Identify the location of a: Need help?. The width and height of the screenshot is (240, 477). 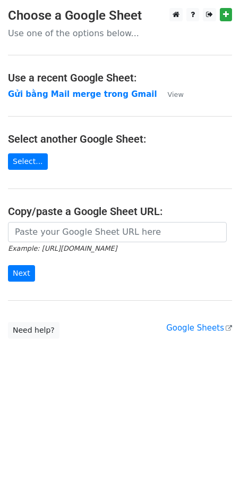
(34, 330).